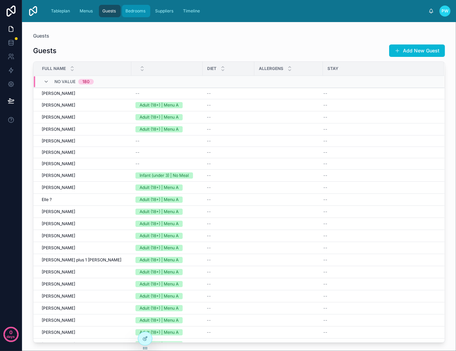 This screenshot has width=456, height=351. Describe the element at coordinates (164, 176) in the screenshot. I see `div: Infant (under 3) | No Meal` at that location.